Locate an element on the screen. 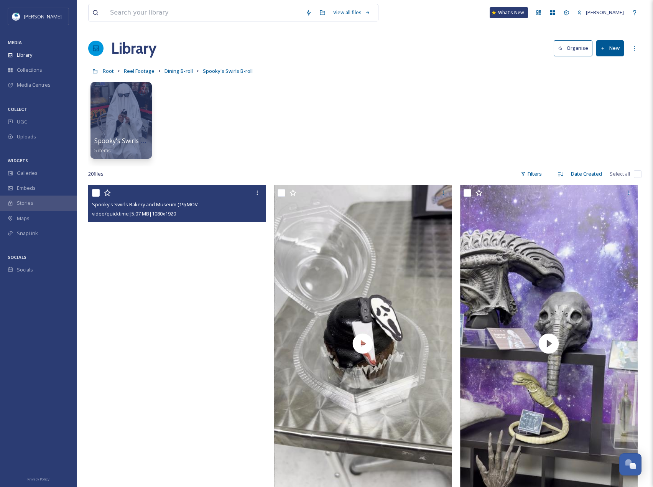  a: Organise is located at coordinates (573, 48).